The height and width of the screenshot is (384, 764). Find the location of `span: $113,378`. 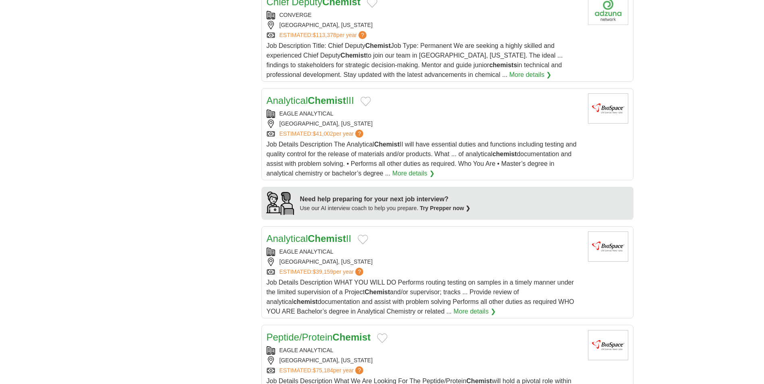

span: $113,378 is located at coordinates (324, 35).